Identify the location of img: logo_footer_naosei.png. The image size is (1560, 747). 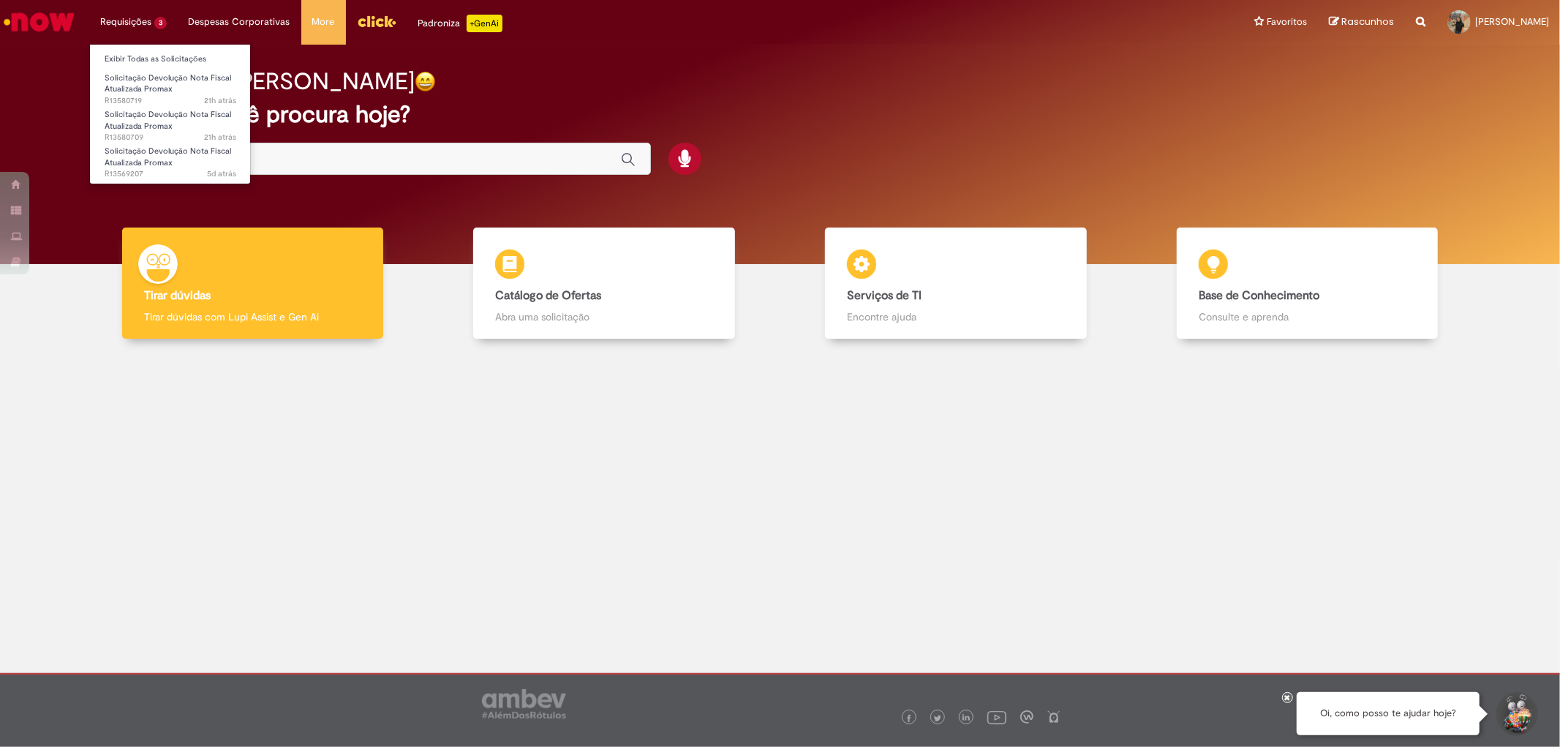
(1054, 717).